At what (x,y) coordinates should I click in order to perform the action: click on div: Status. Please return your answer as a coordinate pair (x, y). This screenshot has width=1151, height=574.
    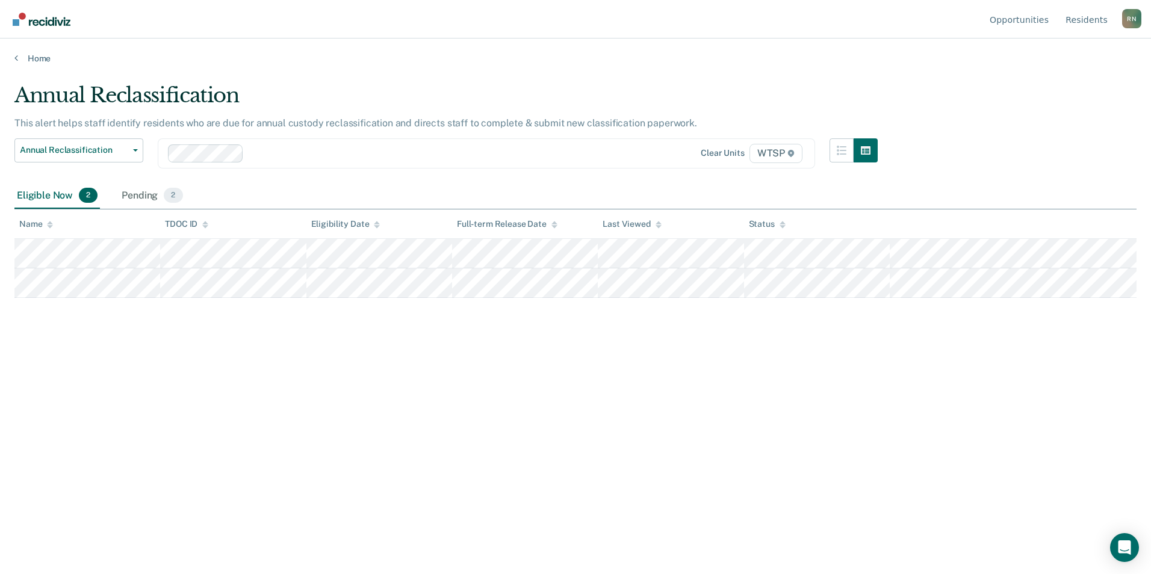
    Looking at the image, I should click on (767, 224).